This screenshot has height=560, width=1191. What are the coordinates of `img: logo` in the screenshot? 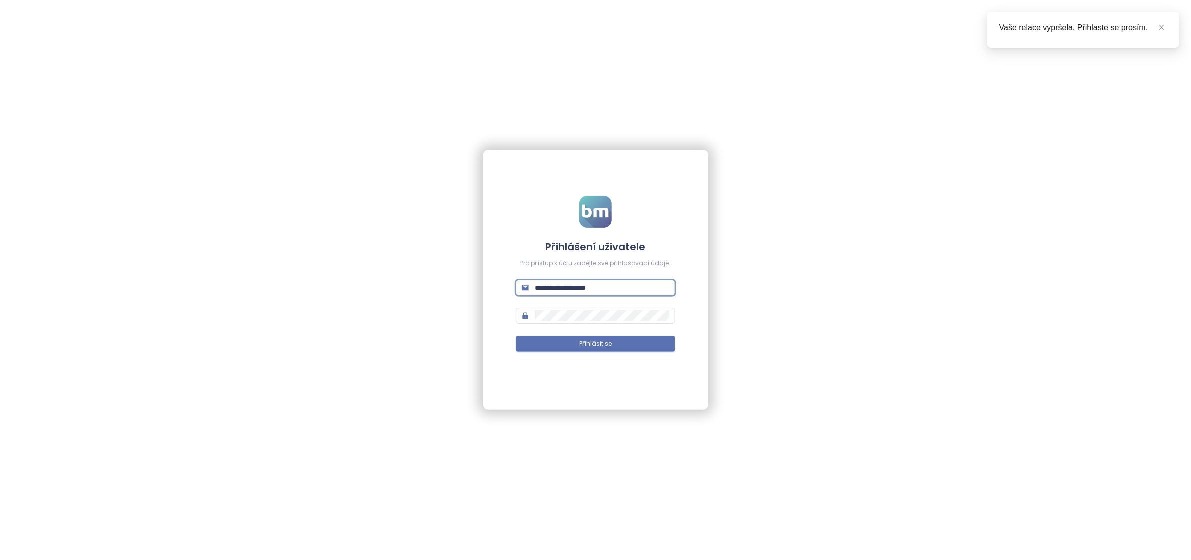 It's located at (595, 212).